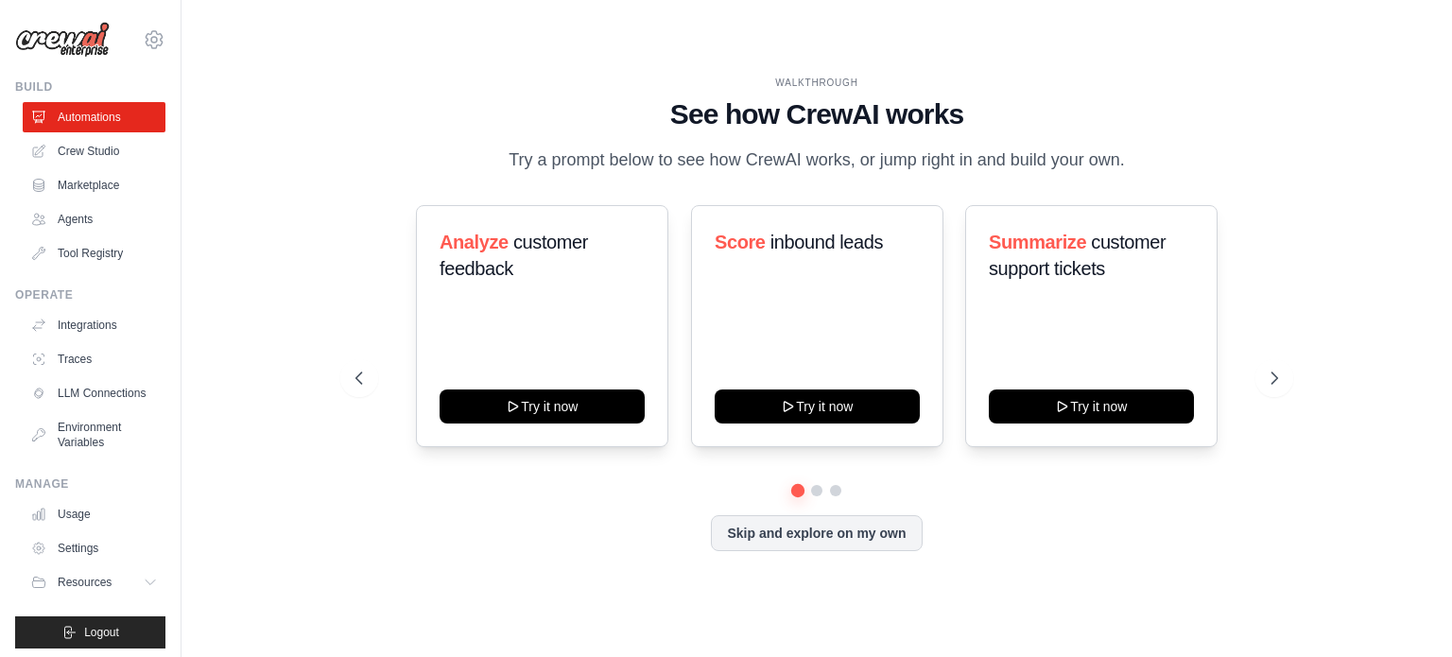 The width and height of the screenshot is (1452, 657). Describe the element at coordinates (90, 632) in the screenshot. I see `button: Logout` at that location.